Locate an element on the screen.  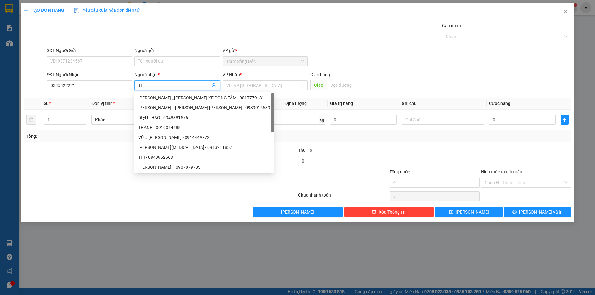
div: VP gửi is located at coordinates (265, 51).